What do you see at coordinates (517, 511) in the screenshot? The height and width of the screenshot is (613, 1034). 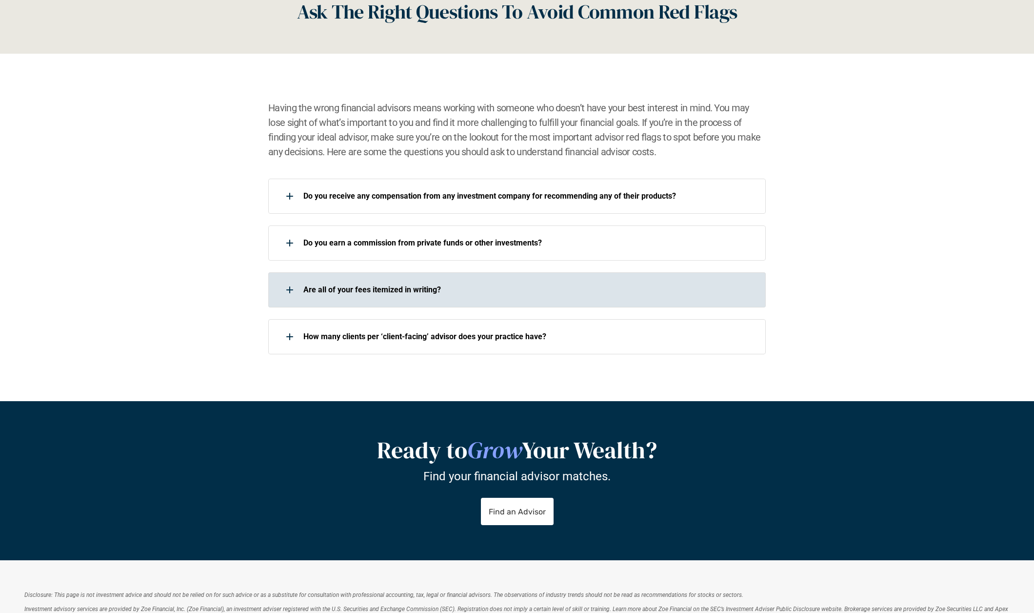 I see `p: Find an Advisor` at bounding box center [517, 511].